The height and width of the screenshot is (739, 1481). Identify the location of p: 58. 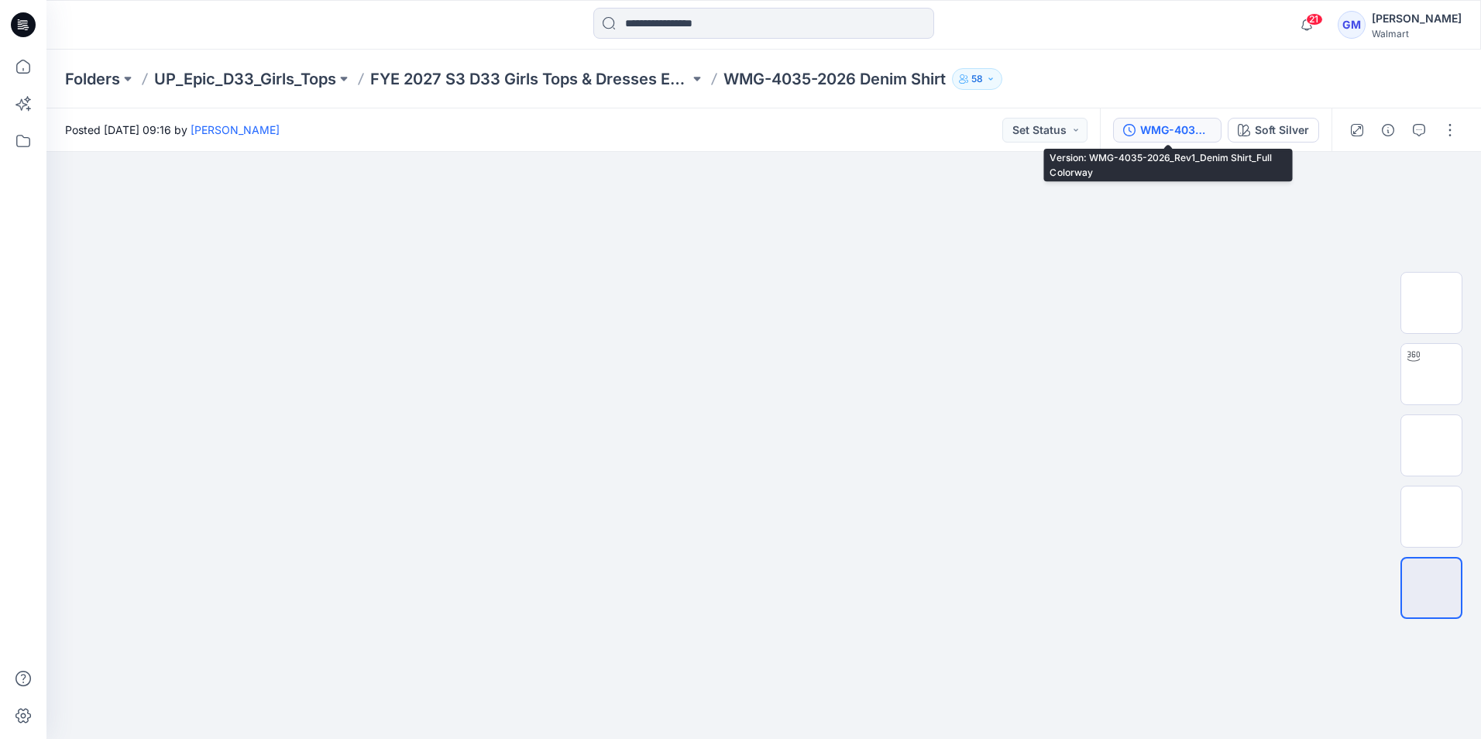
(977, 79).